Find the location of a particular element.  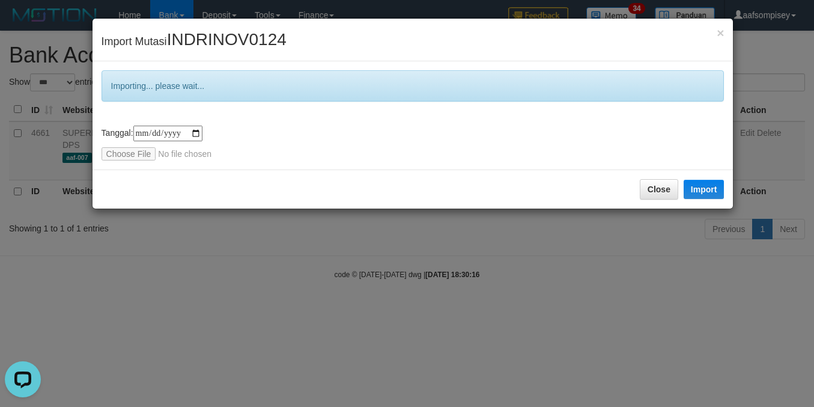

div: Importing... please wait... is located at coordinates (413, 86).